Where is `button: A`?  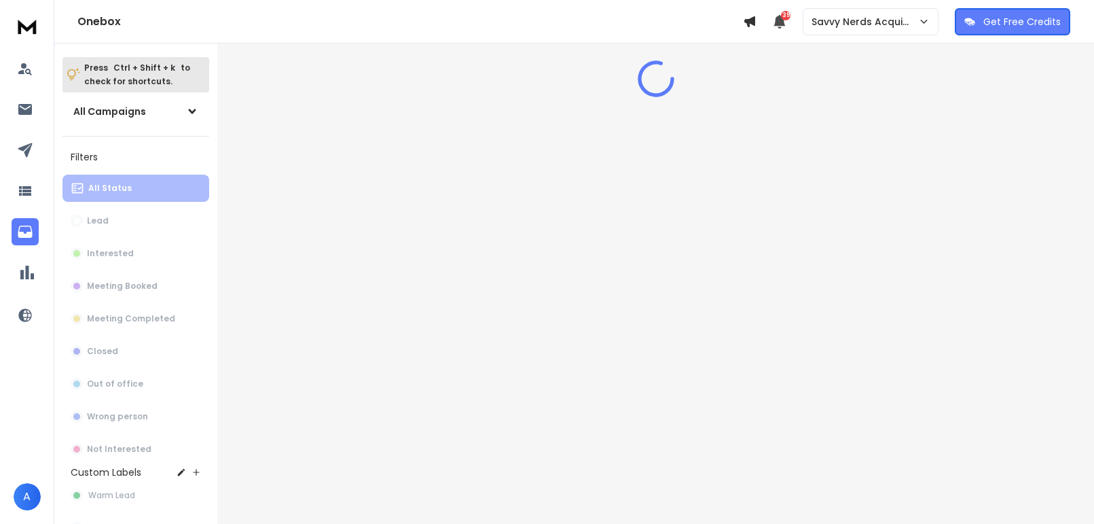 button: A is located at coordinates (27, 496).